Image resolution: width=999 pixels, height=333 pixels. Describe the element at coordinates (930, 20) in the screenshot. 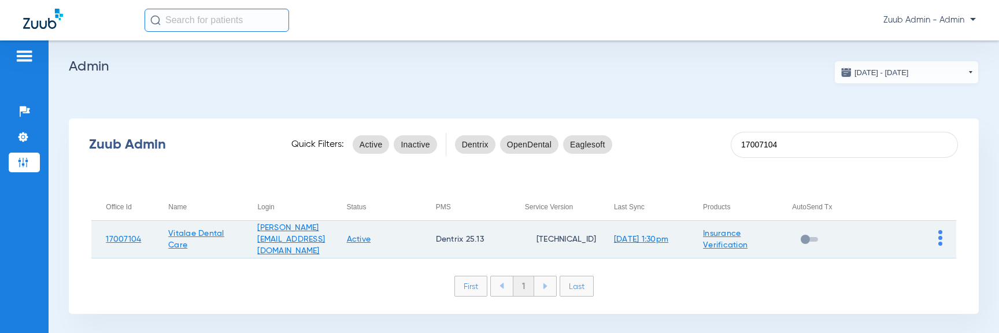

I see `span: Zuub Admin - Admin` at that location.